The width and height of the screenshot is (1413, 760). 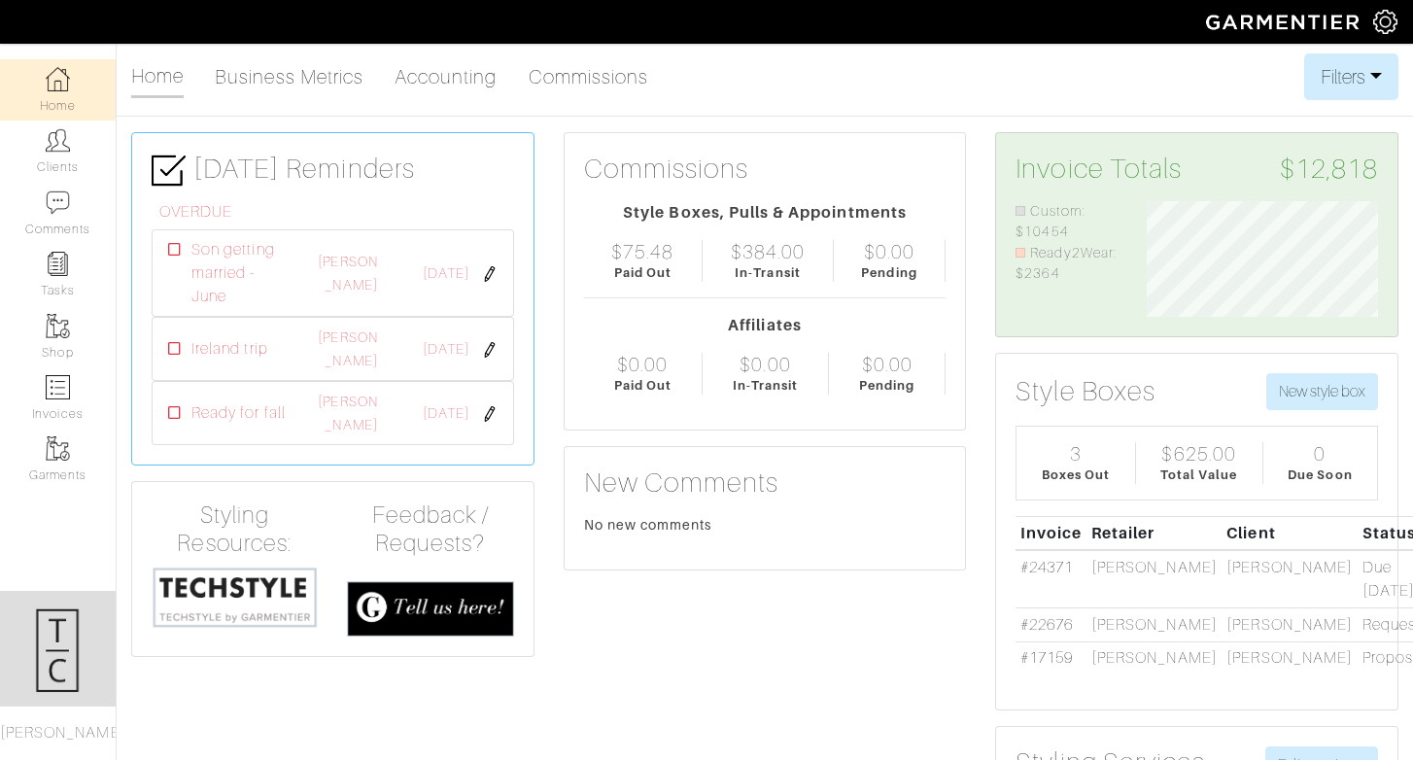 What do you see at coordinates (765, 213) in the screenshot?
I see `div: Style Boxes, Pulls & Appointments` at bounding box center [765, 213].